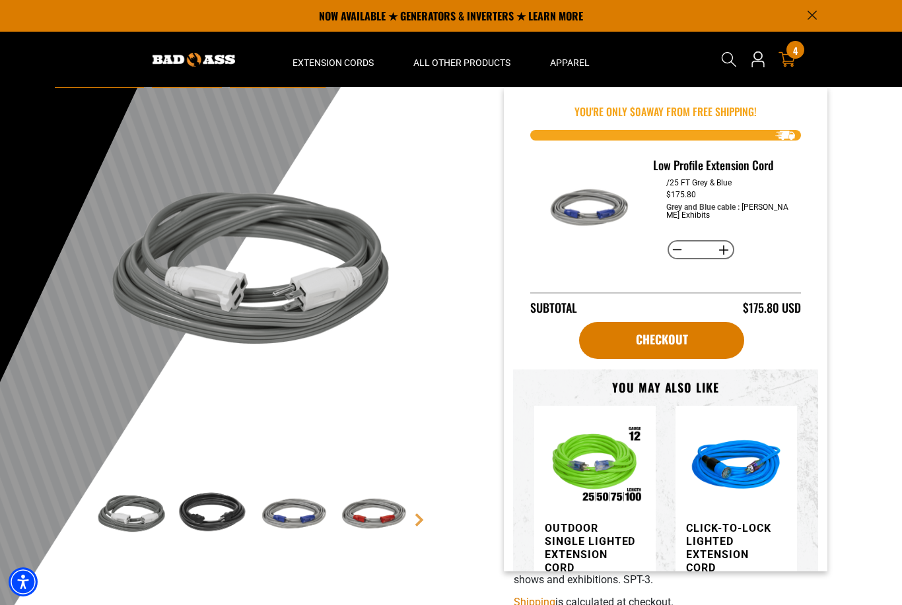  Describe the element at coordinates (772, 308) in the screenshot. I see `div: $175.80 USD` at that location.